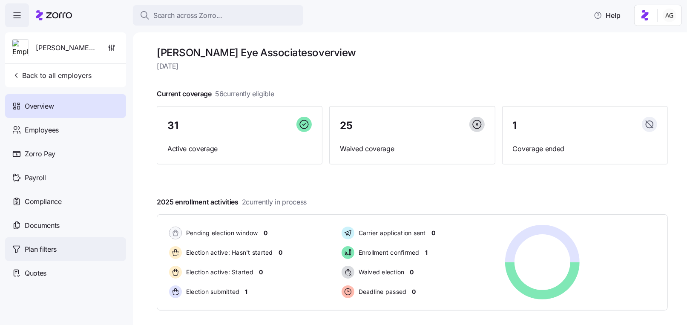 The height and width of the screenshot is (325, 687). I want to click on span: Overview, so click(39, 106).